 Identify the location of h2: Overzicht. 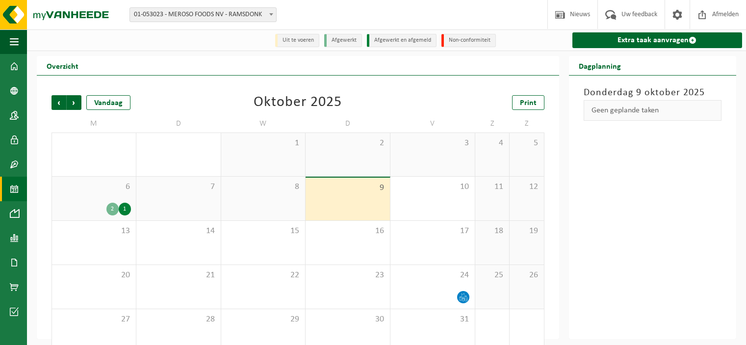
(62, 65).